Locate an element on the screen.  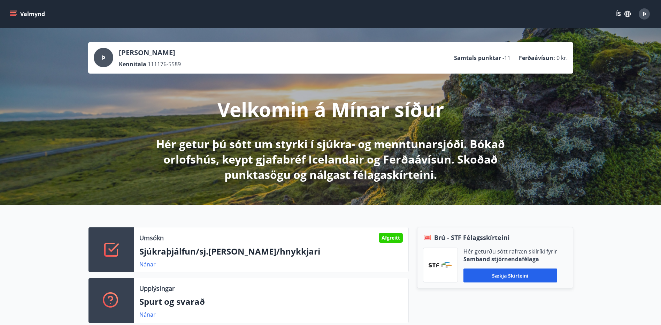
p: Upplýsingar is located at coordinates (157, 288).